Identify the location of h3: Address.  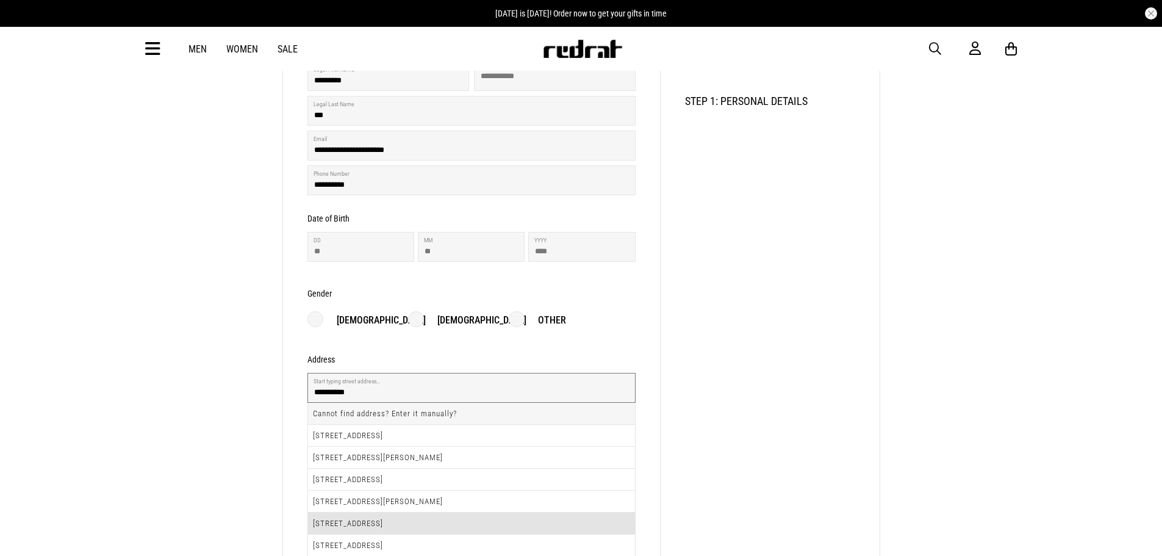
(321, 359).